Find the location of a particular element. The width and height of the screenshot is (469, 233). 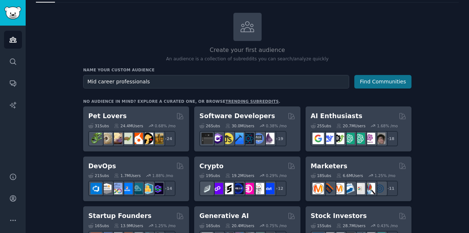

h2: Software Developers is located at coordinates (237, 116).